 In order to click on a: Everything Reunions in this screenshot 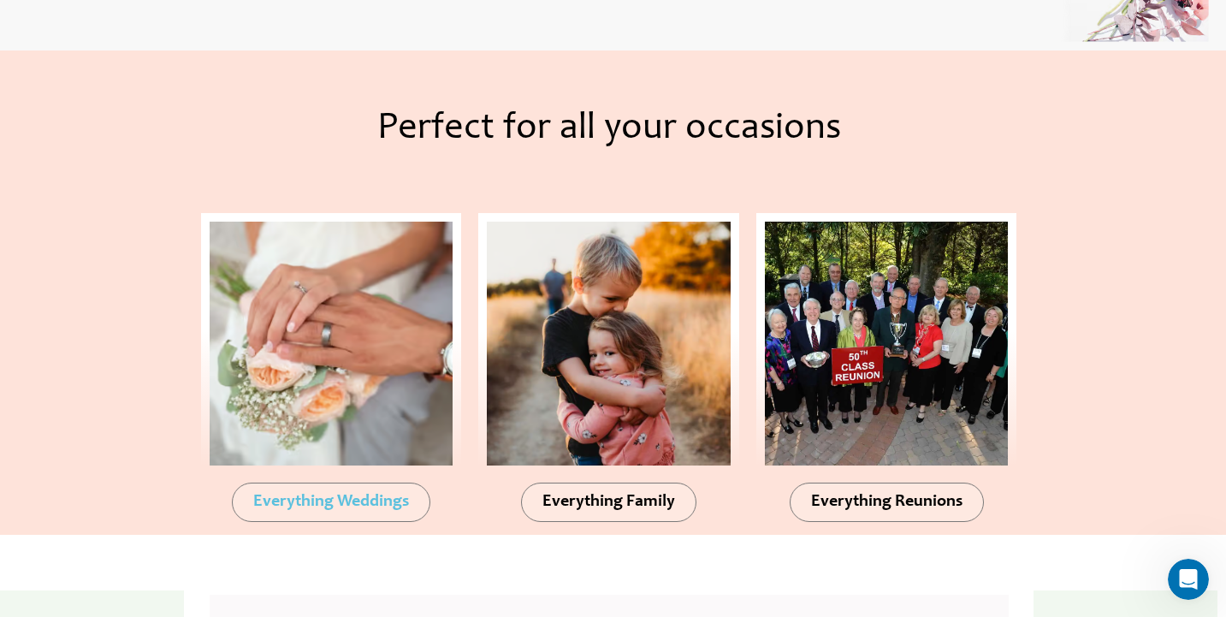, I will do `click(886, 502)`.